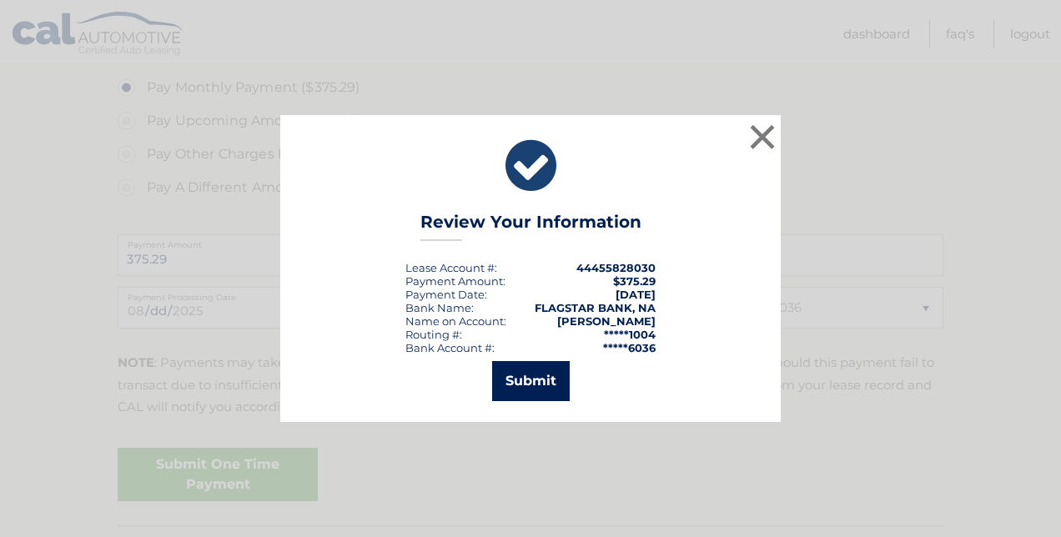 The width and height of the screenshot is (1061, 537). I want to click on strong: FLAGSTAR BANK, NA, so click(595, 308).